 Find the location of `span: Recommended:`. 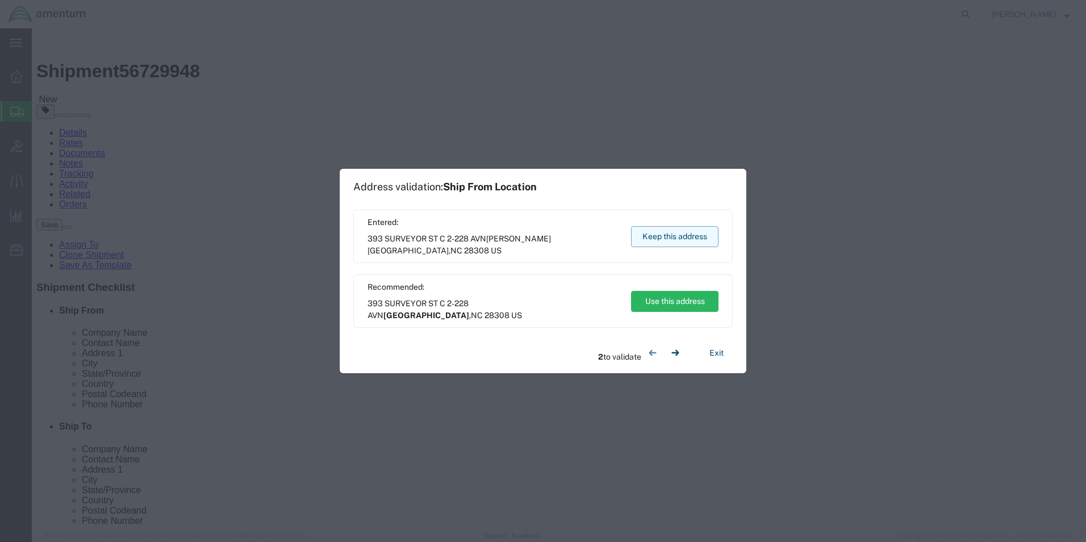

span: Recommended: is located at coordinates (494, 287).